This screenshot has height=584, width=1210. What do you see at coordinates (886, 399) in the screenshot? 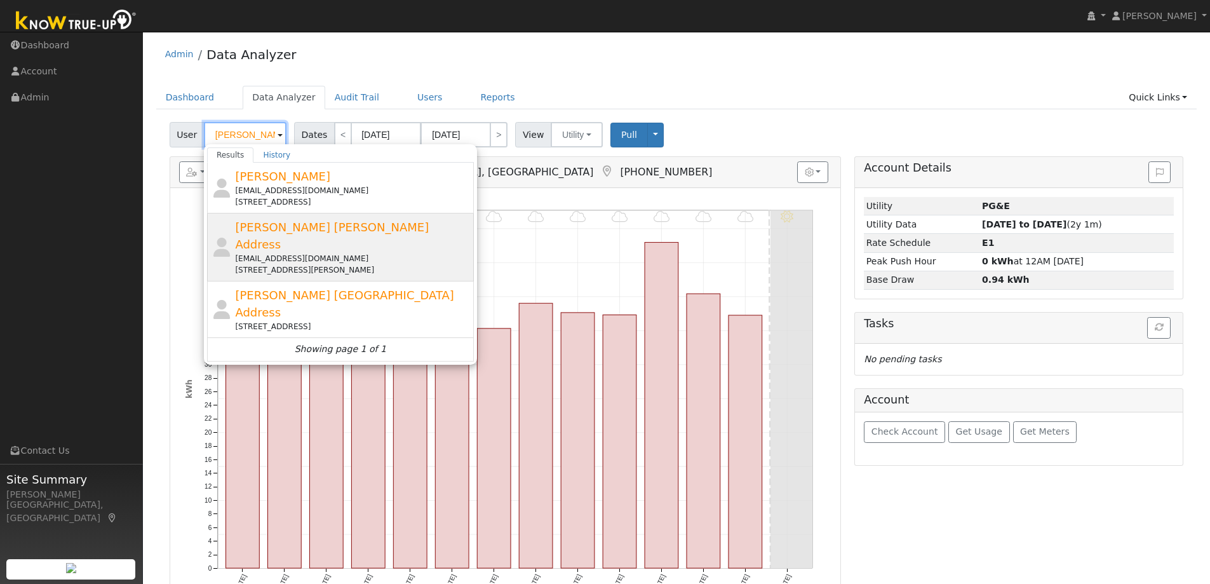
I see `h5: Account` at bounding box center [886, 399].